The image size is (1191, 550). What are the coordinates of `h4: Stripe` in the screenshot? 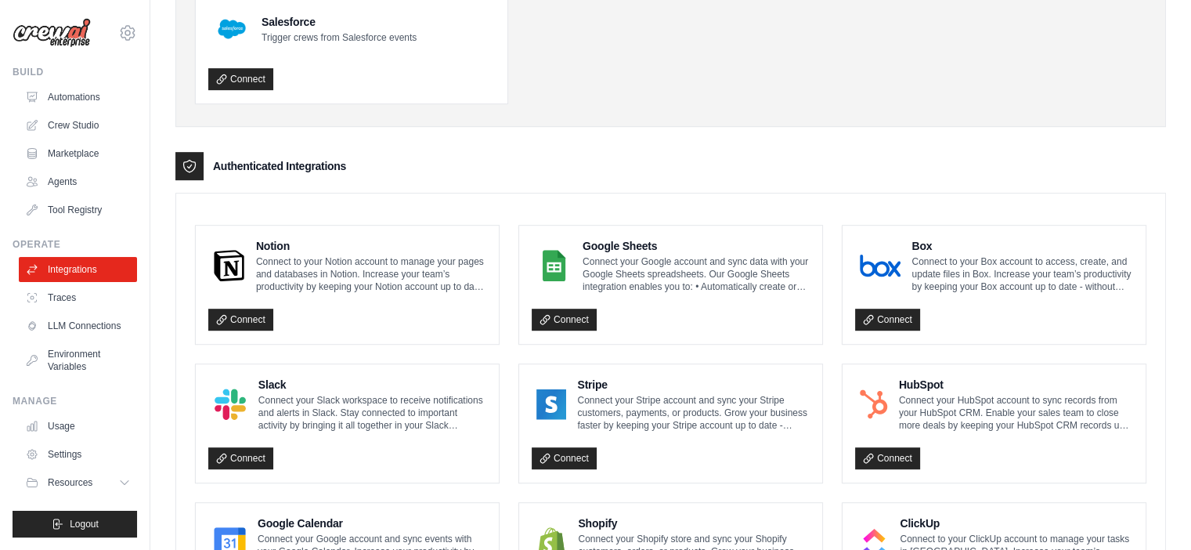 It's located at (693, 384).